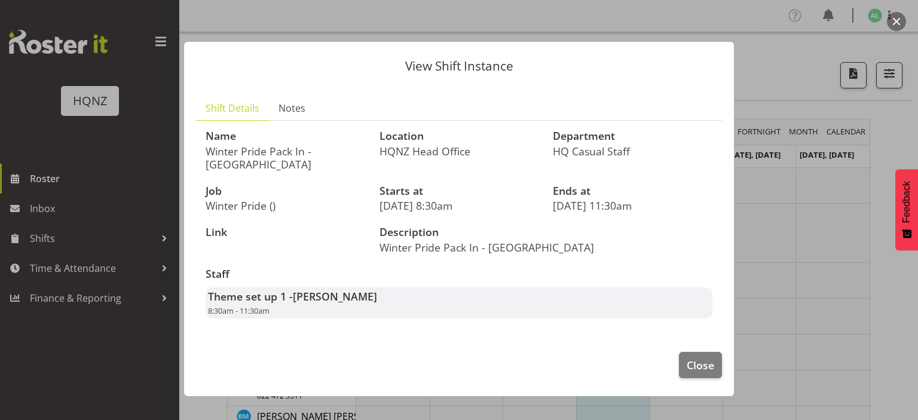 The image size is (918, 420). What do you see at coordinates (633, 151) in the screenshot?
I see `p: HQ Casual Staff` at bounding box center [633, 151].